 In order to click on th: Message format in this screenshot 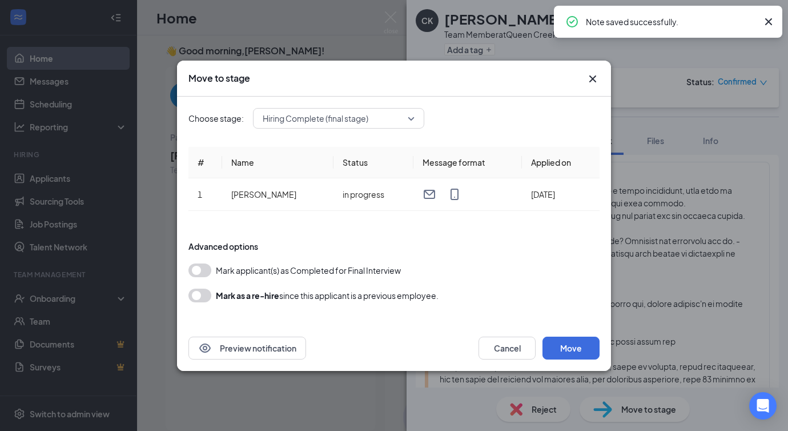, I will do `click(468, 162)`.